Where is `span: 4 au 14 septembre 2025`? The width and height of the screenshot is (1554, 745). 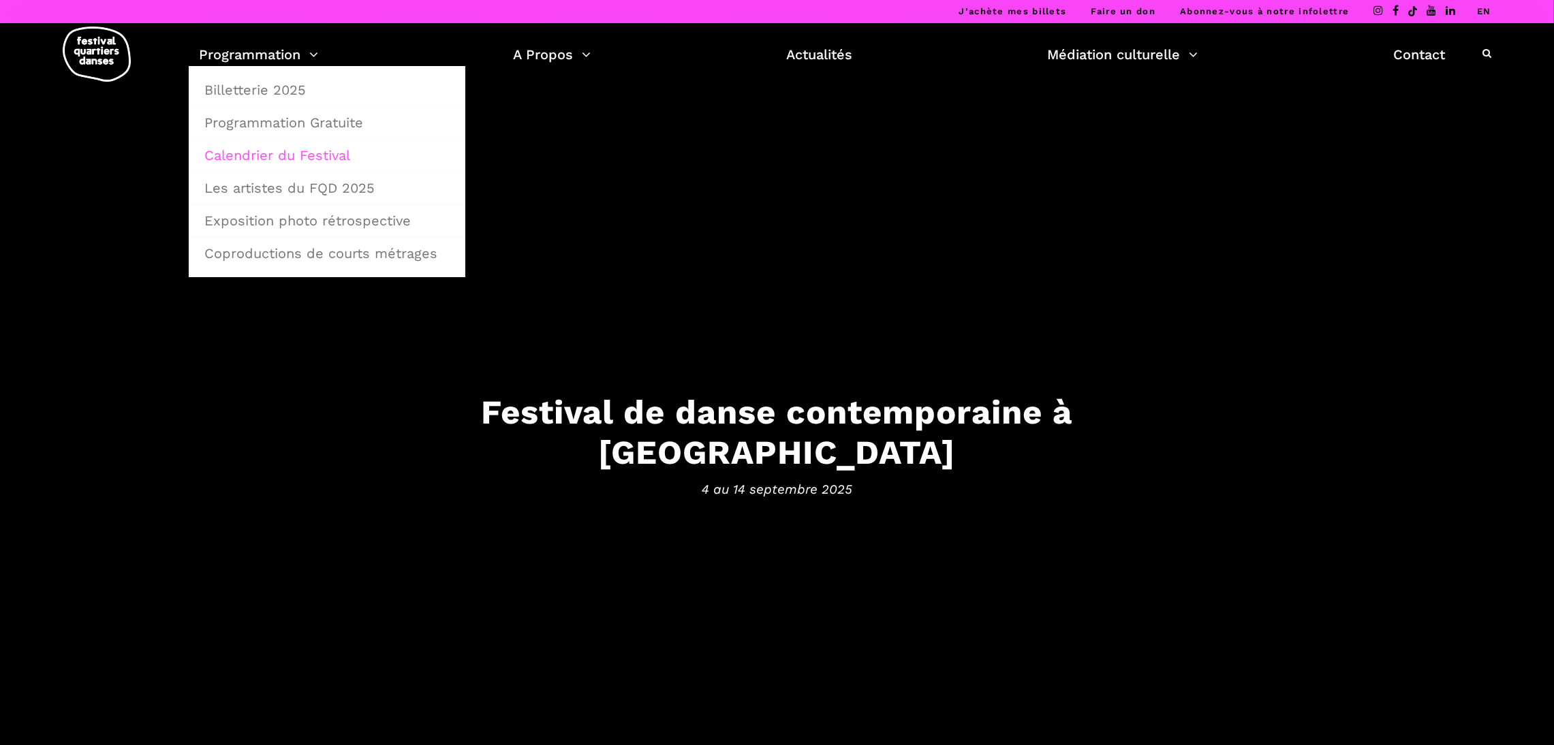
span: 4 au 14 septembre 2025 is located at coordinates (777, 490).